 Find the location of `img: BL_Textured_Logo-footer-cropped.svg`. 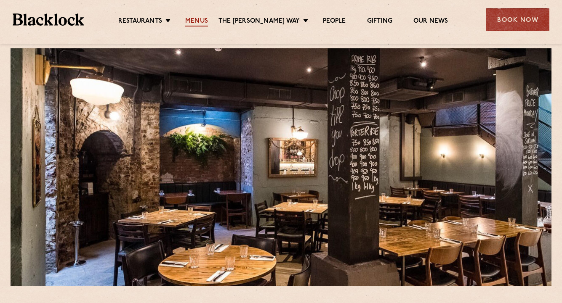

img: BL_Textured_Logo-footer-cropped.svg is located at coordinates (48, 19).